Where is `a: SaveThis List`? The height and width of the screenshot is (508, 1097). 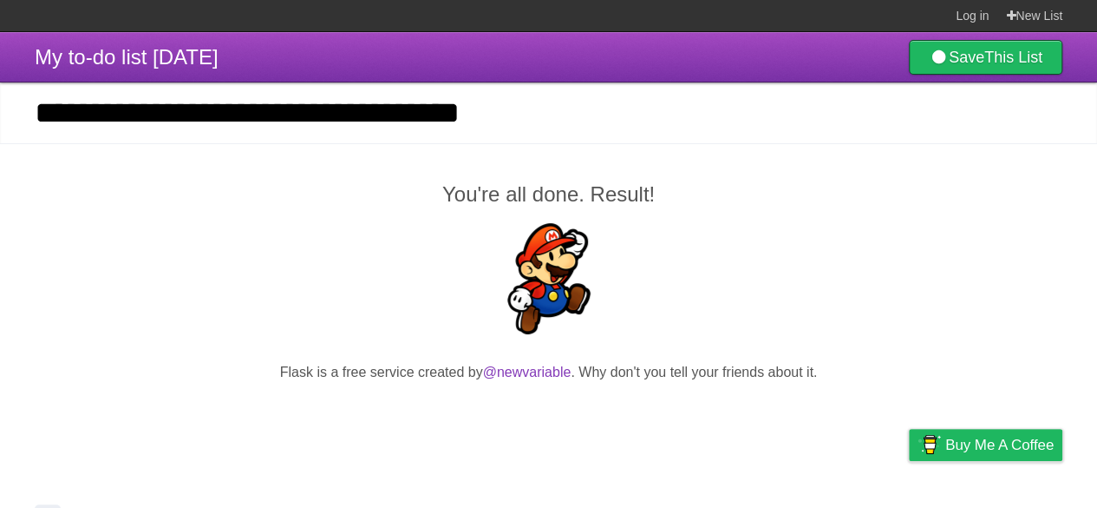
a: SaveThis List is located at coordinates (986, 57).